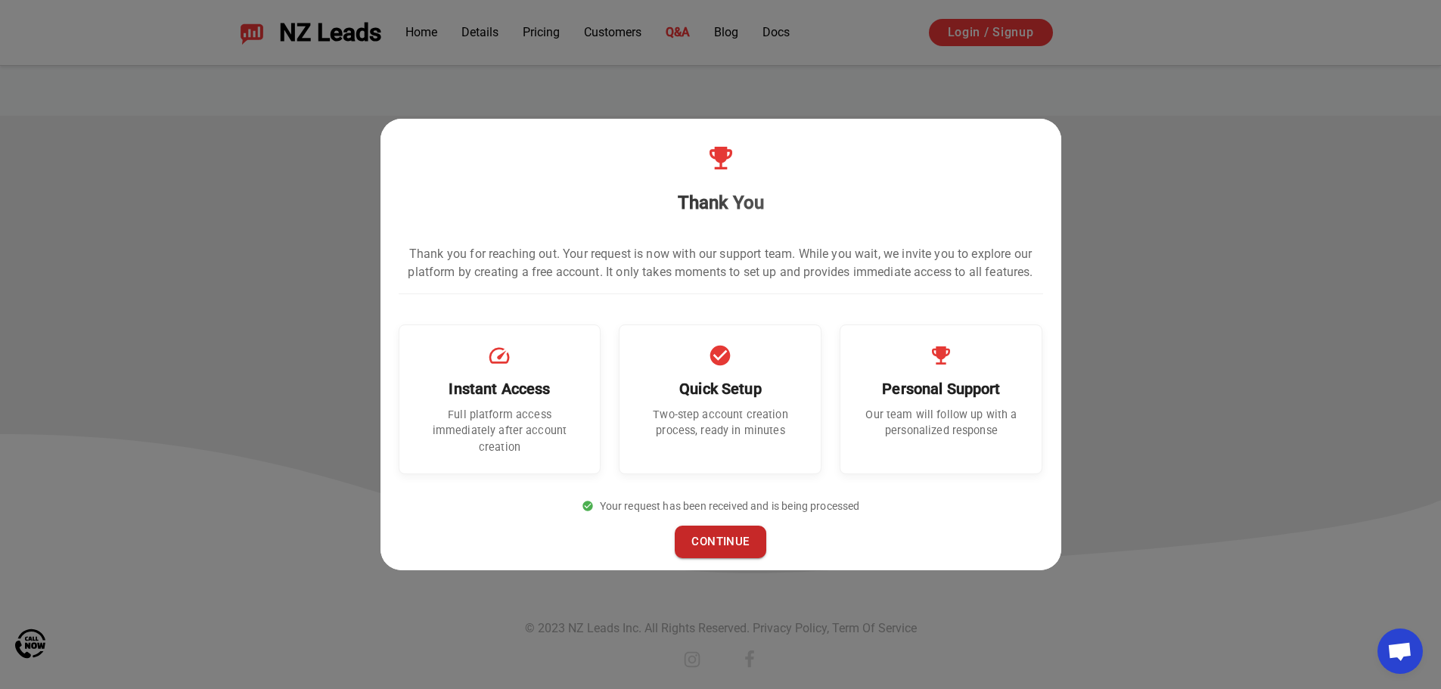  What do you see at coordinates (500, 389) in the screenshot?
I see `h6: Instant Access` at bounding box center [500, 389].